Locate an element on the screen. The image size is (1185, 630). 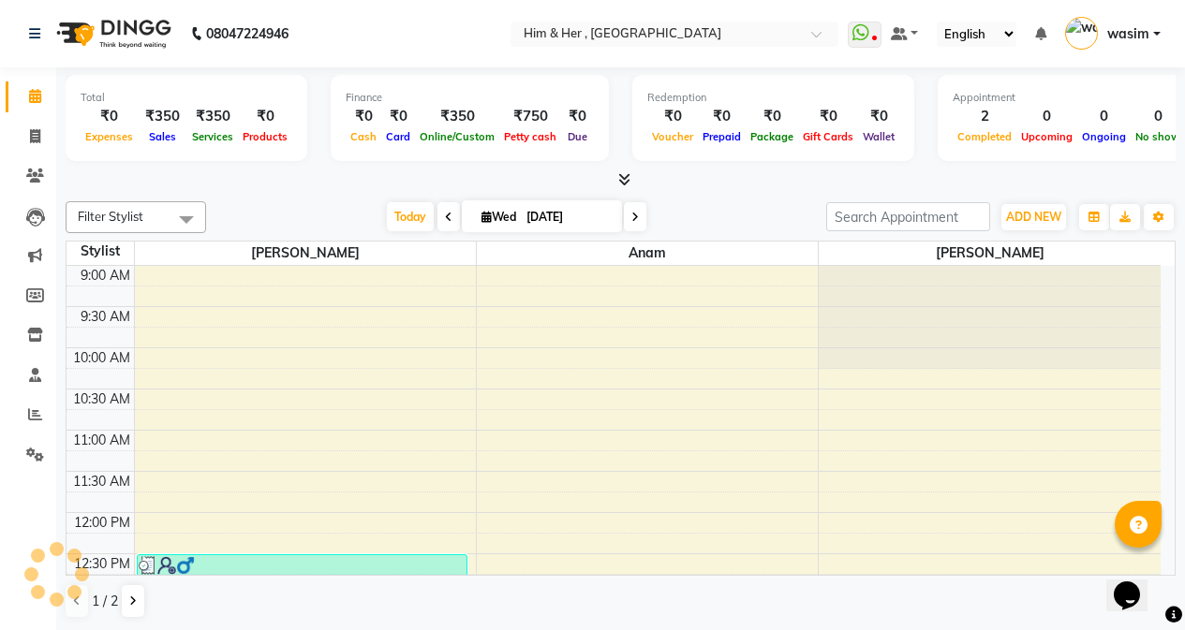
div: 9:00 AM is located at coordinates (105, 275).